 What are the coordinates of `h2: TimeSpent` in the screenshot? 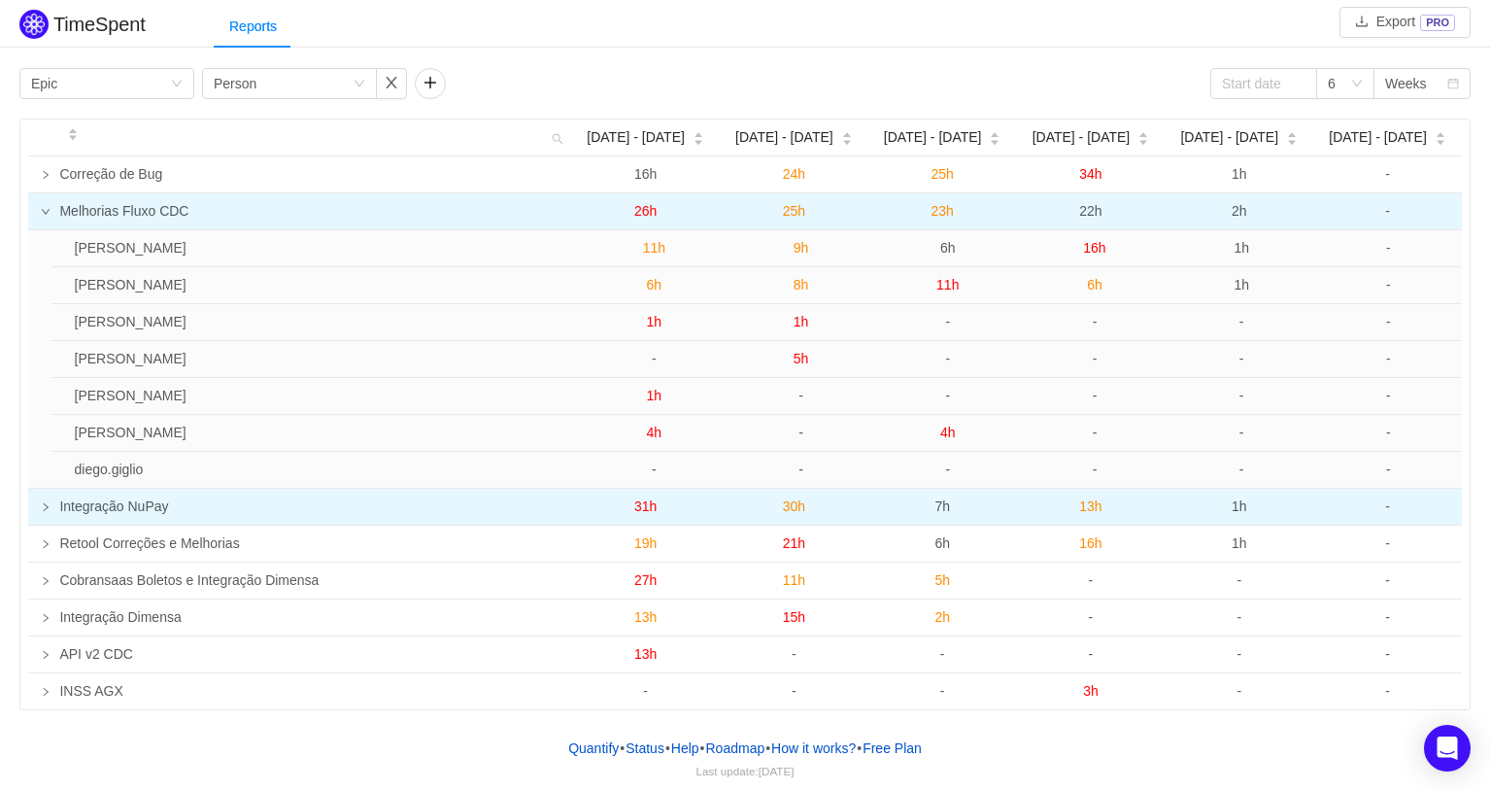 It's located at (99, 24).